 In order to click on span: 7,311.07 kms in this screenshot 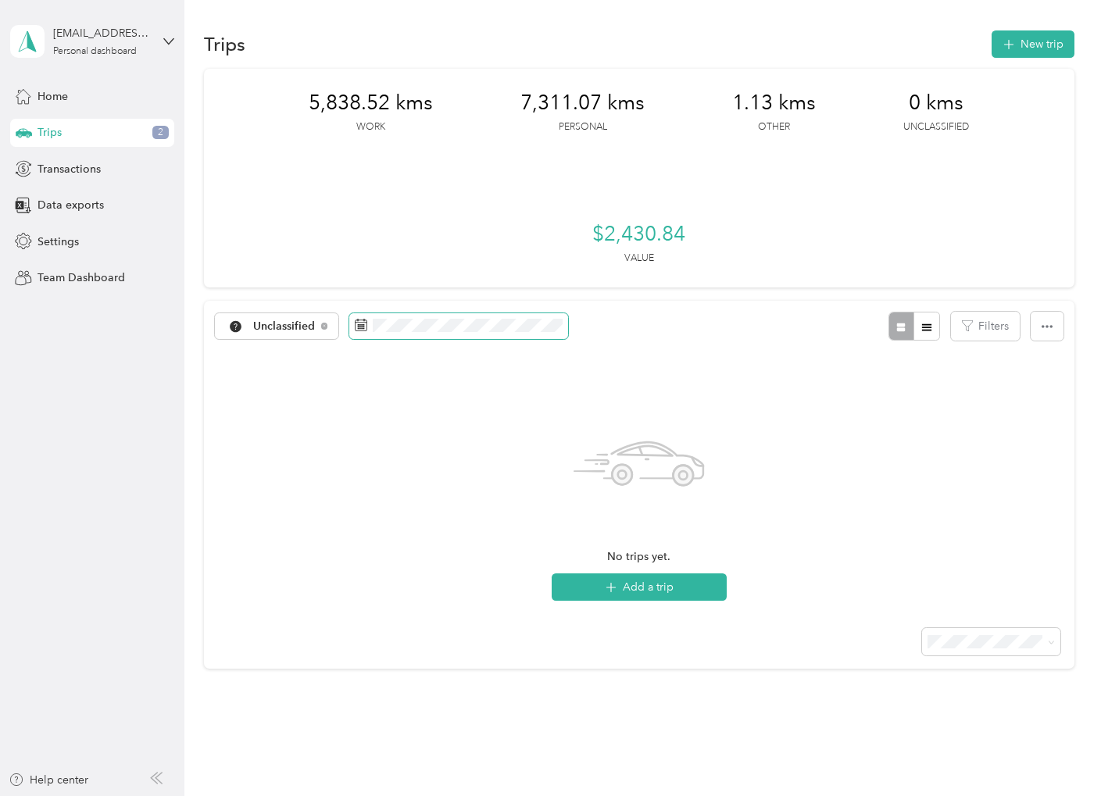, I will do `click(582, 103)`.